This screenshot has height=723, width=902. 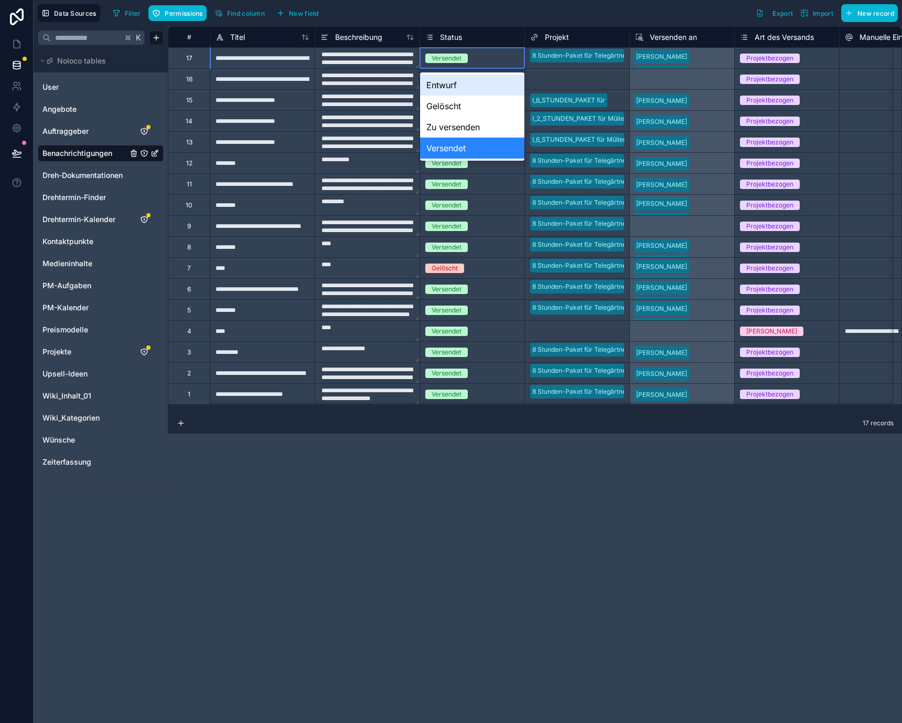 I want to click on div: Wiki_Inhalt_01, so click(x=101, y=396).